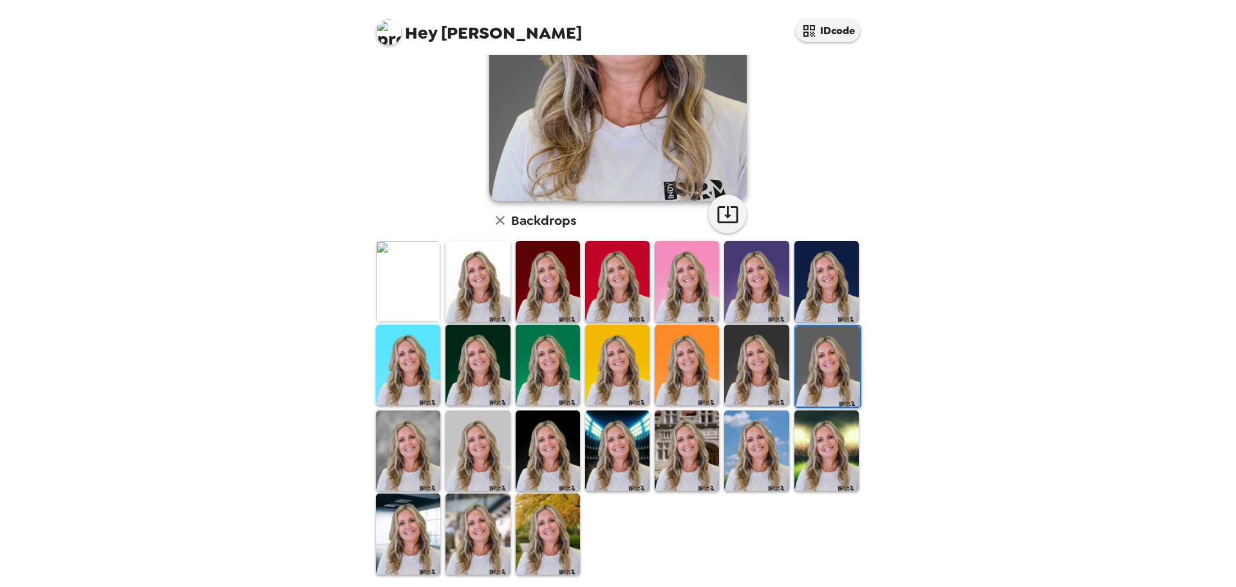 The height and width of the screenshot is (587, 1236). Describe the element at coordinates (408, 281) in the screenshot. I see `img: Original` at that location.